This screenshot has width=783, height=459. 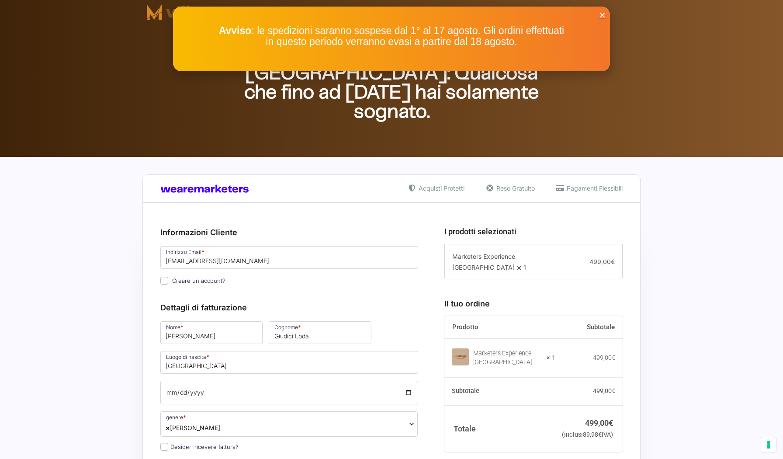 I want to click on button: Le tue preferenze relative al consenso per le tecnologie di tracciamento, so click(x=769, y=445).